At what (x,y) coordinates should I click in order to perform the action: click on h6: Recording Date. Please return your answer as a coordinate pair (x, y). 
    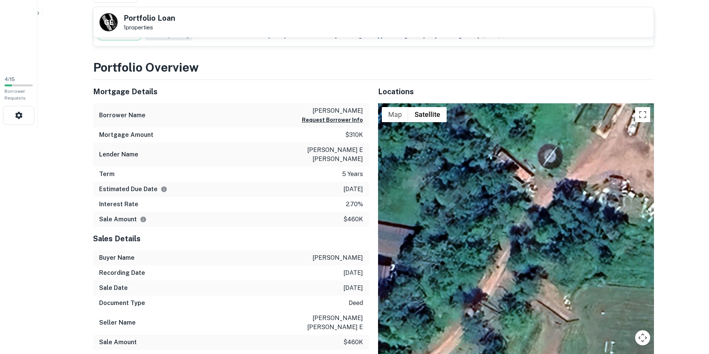
    Looking at the image, I should click on (122, 273).